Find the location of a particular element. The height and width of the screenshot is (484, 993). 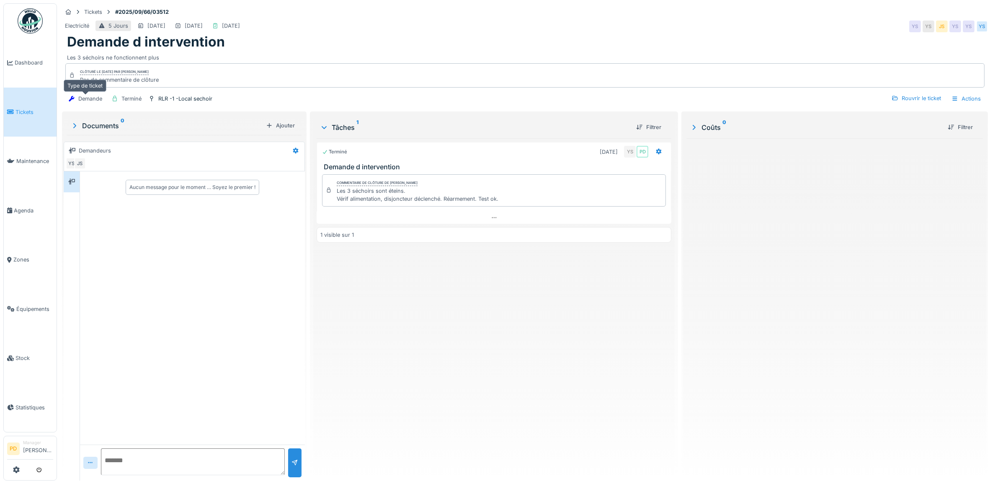

a: Maintenance is located at coordinates (30, 161).